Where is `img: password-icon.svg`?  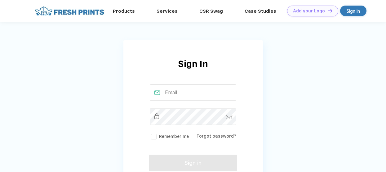
img: password-icon.svg is located at coordinates (229, 117).